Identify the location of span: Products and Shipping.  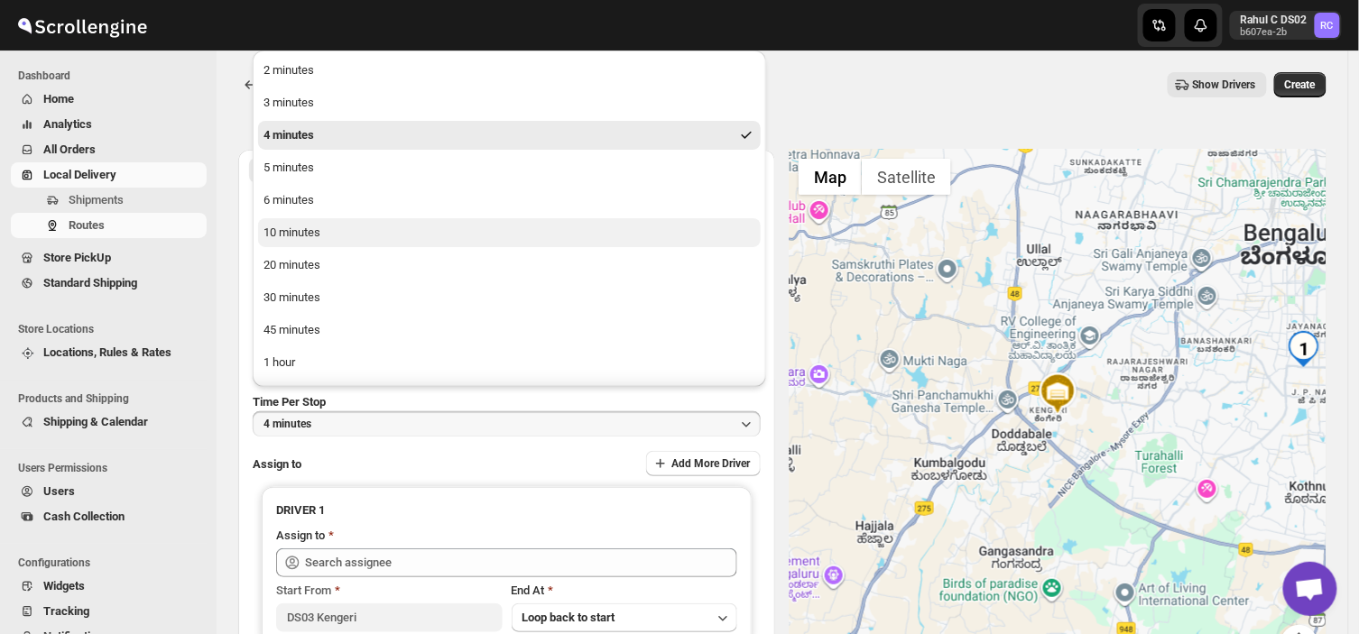
(113, 399).